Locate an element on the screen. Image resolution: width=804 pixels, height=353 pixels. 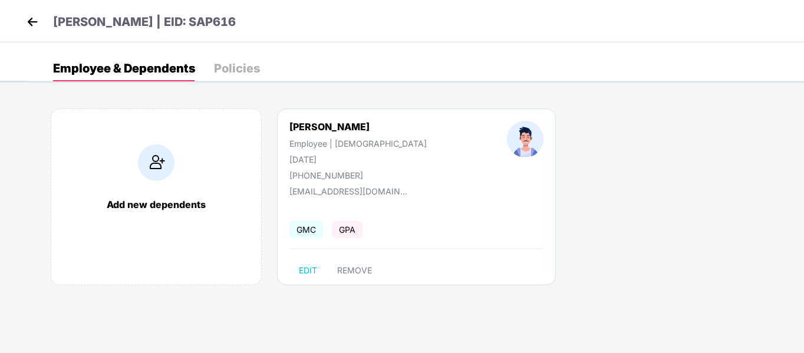
span: GPA is located at coordinates (347, 229).